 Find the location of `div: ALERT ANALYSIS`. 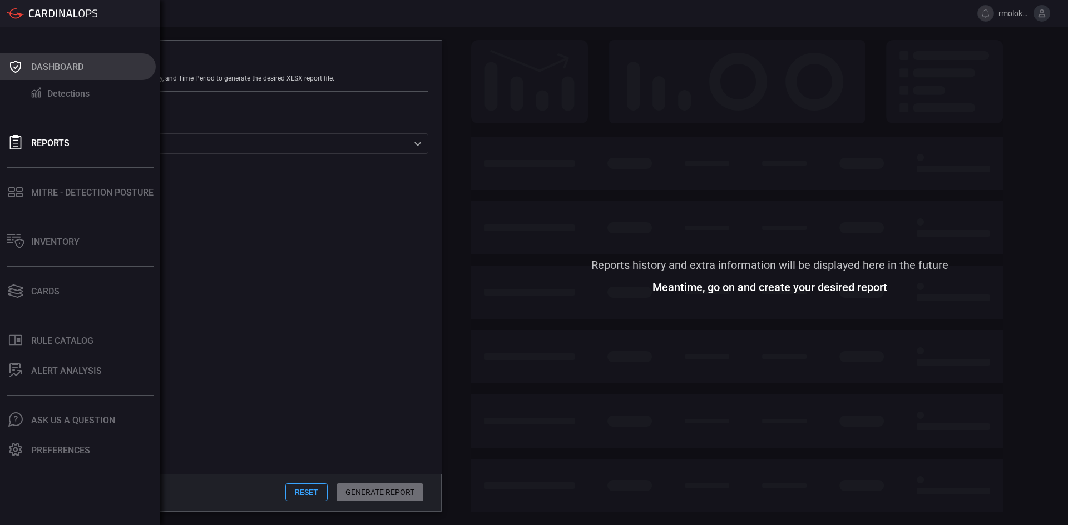

div: ALERT ANALYSIS is located at coordinates (66, 371).